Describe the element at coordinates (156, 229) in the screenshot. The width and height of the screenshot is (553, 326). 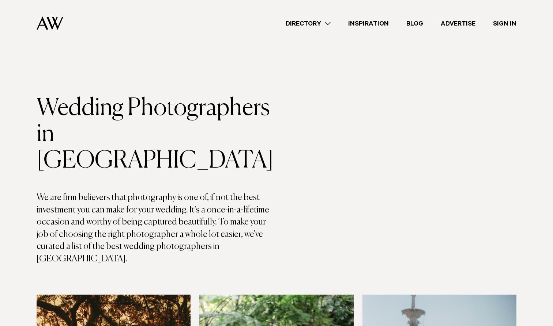
I see `p: We are firm believers that photography is one of, if not the best investment you can make for you...` at that location.